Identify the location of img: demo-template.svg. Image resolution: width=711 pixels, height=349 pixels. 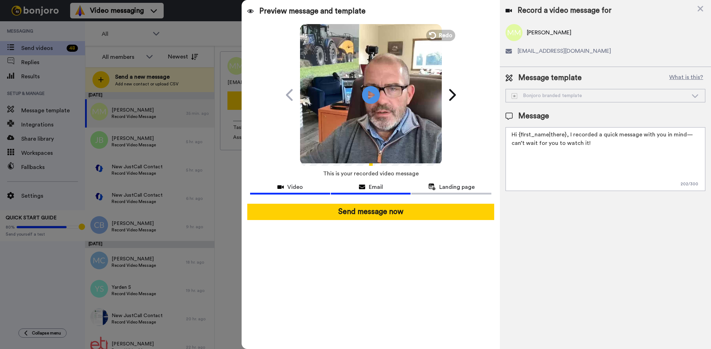
(514, 96).